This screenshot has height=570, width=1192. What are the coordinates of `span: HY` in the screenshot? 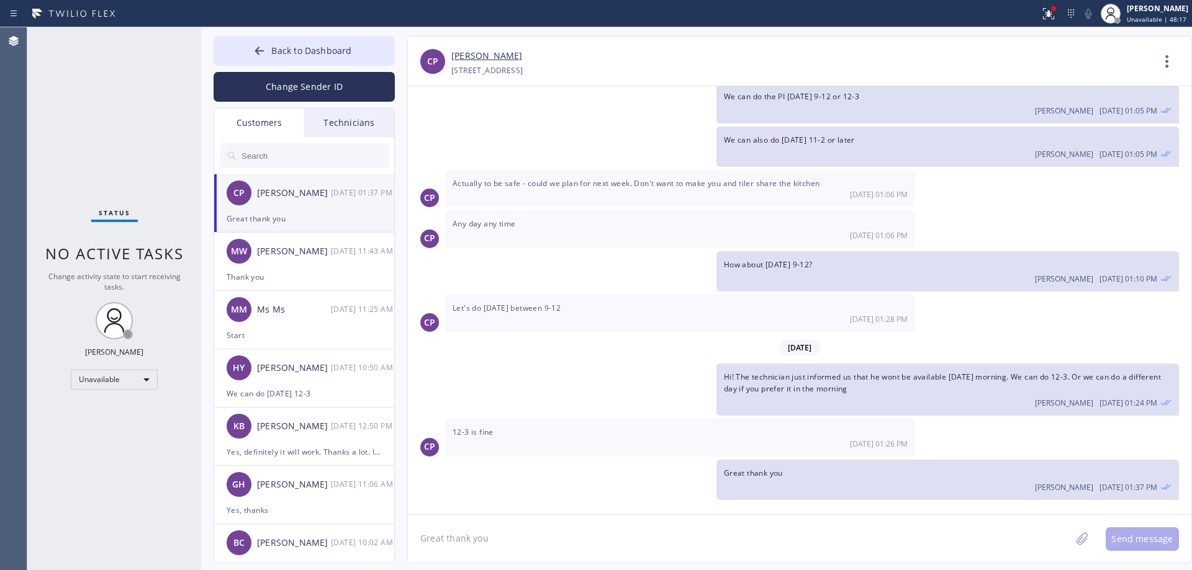 It's located at (238, 368).